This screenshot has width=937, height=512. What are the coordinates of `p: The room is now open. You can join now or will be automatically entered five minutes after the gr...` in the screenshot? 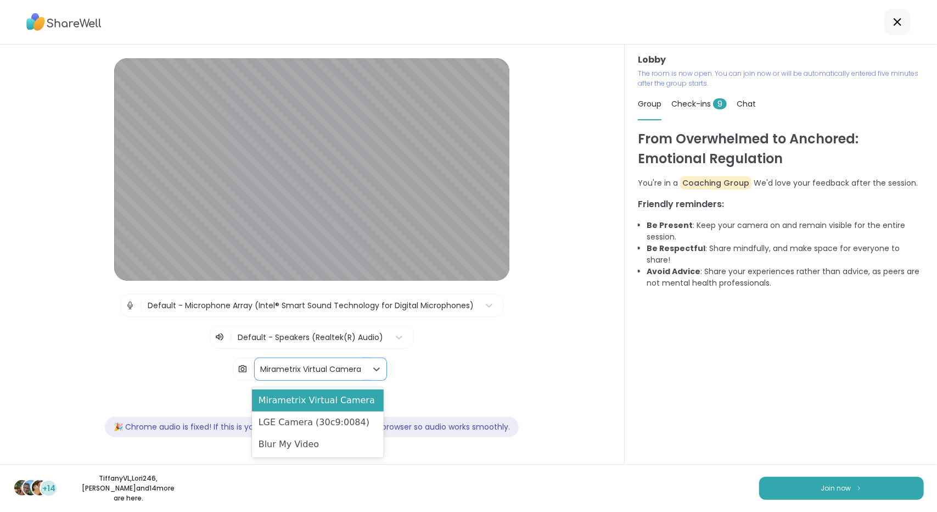 It's located at (781, 79).